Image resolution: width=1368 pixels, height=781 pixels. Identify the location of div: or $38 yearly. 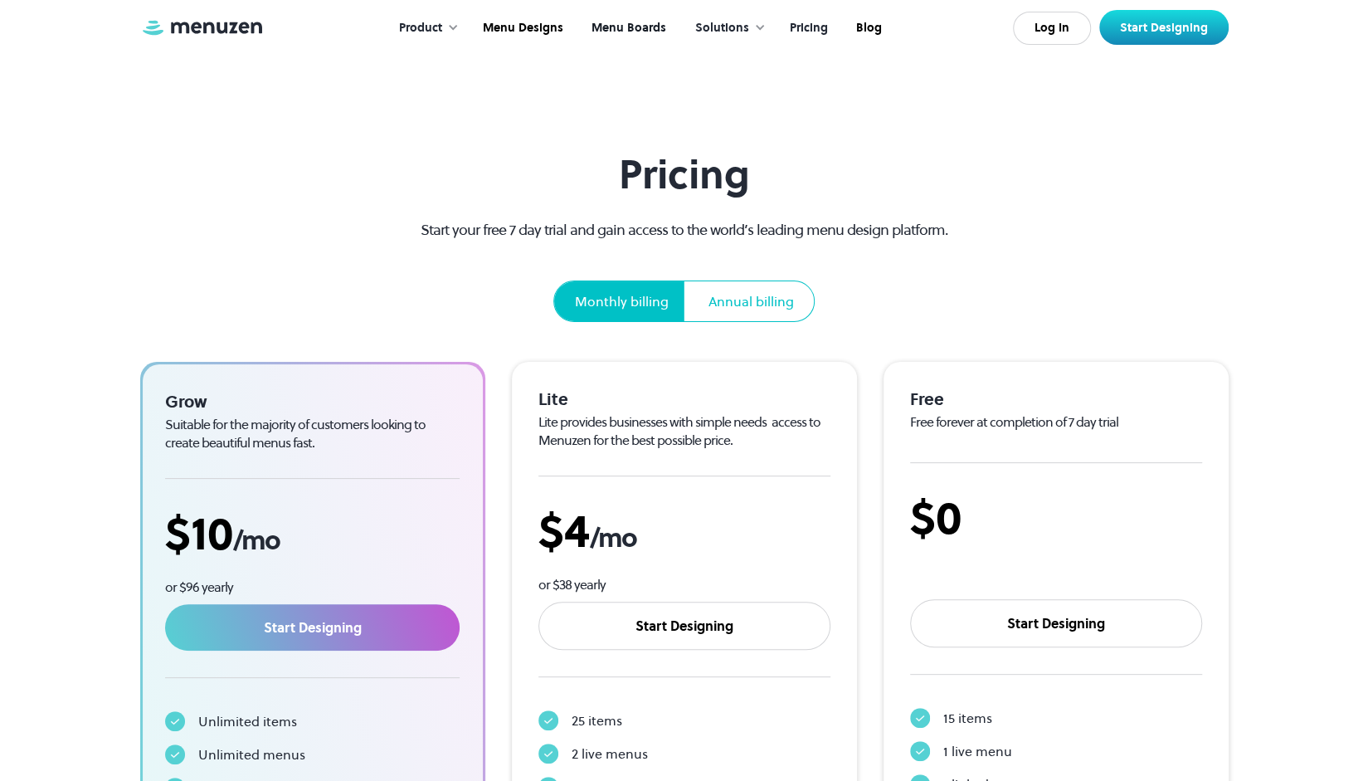
(685, 585).